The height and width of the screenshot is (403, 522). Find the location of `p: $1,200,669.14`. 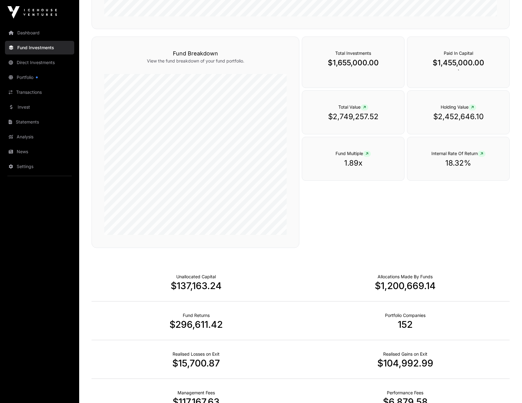

p: $1,200,669.14 is located at coordinates (405, 286).